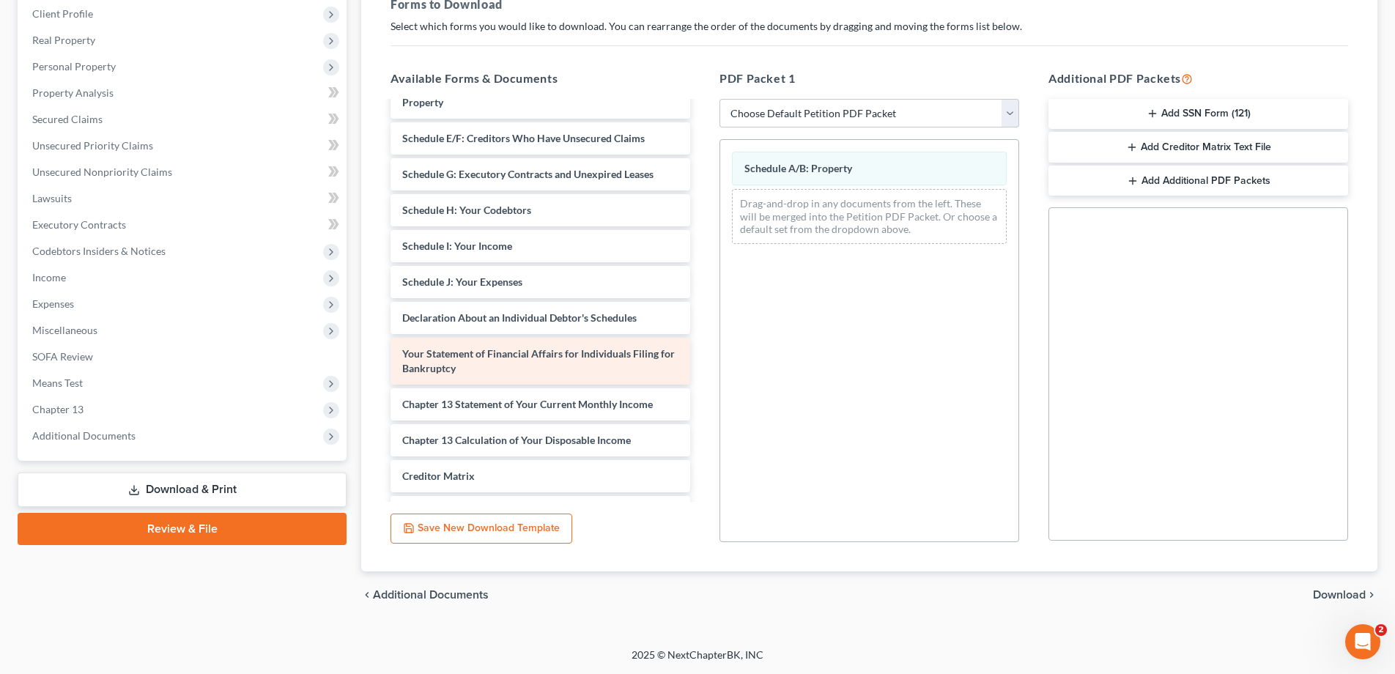 The image size is (1395, 674). Describe the element at coordinates (1198, 78) in the screenshot. I see `h5: Additional PDF Packets` at that location.